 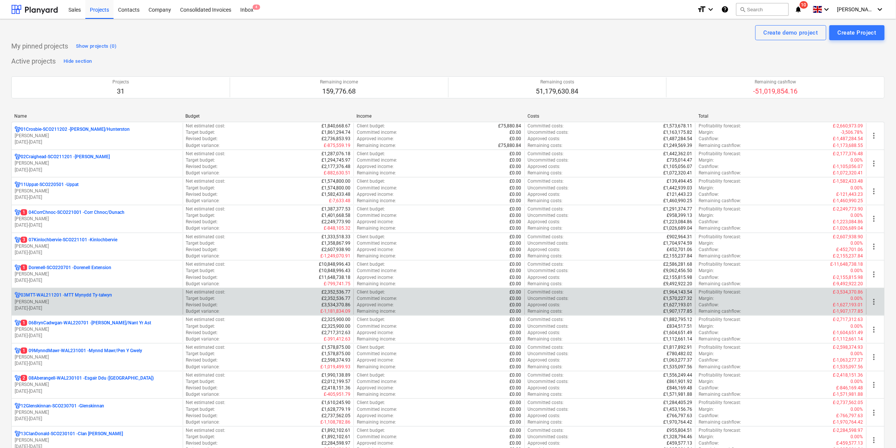 I want to click on p: £-1,582,433.48, so click(x=848, y=181).